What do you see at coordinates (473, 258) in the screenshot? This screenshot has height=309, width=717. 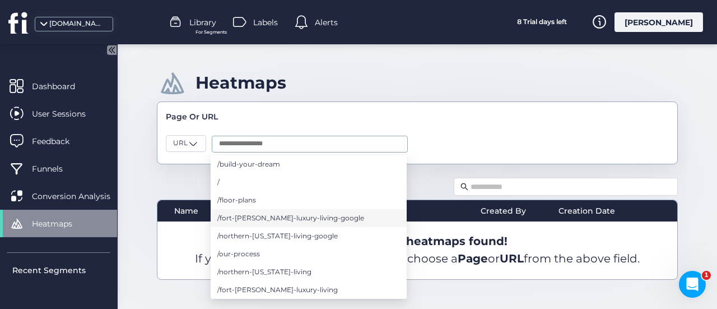 I see `b: Page` at bounding box center [473, 258].